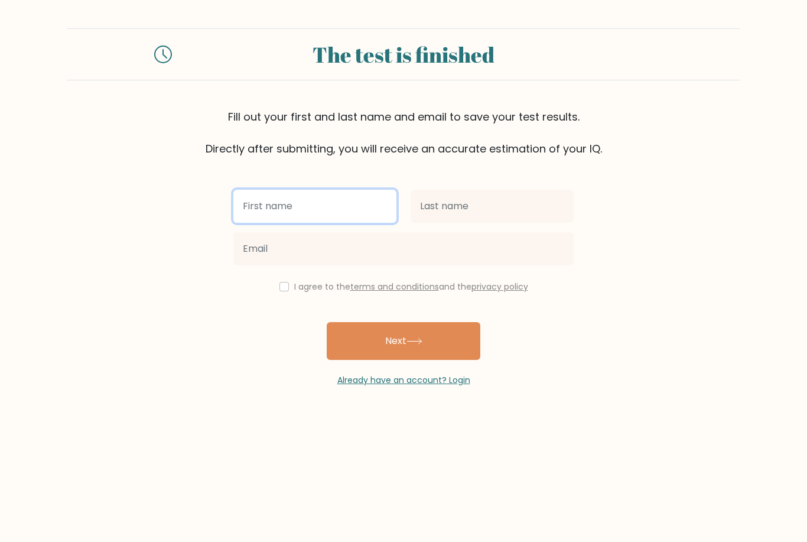 The image size is (807, 542). Describe the element at coordinates (492, 206) in the screenshot. I see `input: Last name` at that location.